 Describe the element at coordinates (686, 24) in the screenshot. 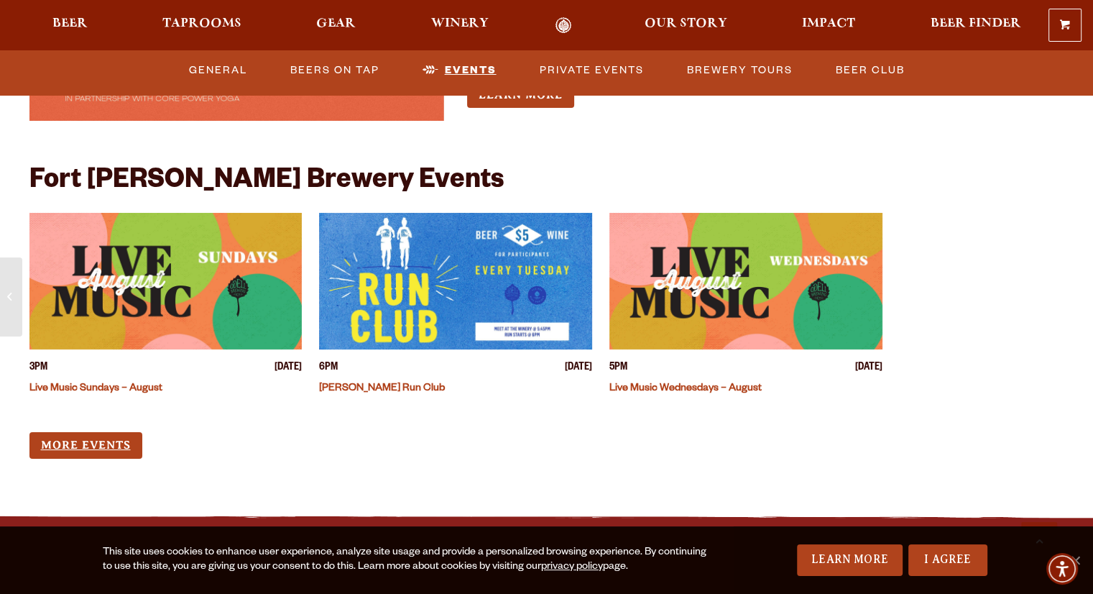

I see `span: Our Story` at that location.